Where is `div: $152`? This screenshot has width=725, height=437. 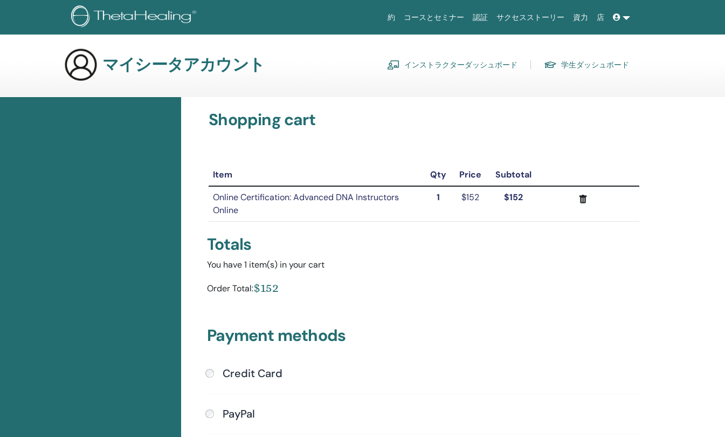 div: $152 is located at coordinates (266, 287).